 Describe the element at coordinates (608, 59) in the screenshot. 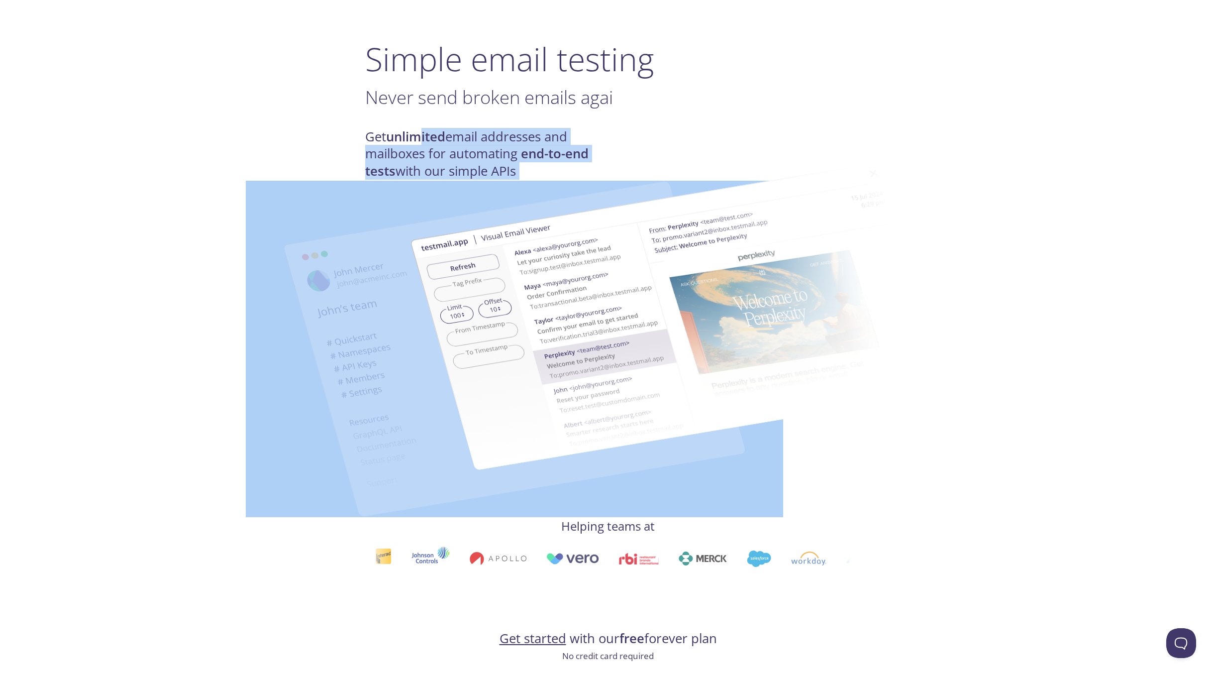

I see `h1: Simple email testing` at that location.